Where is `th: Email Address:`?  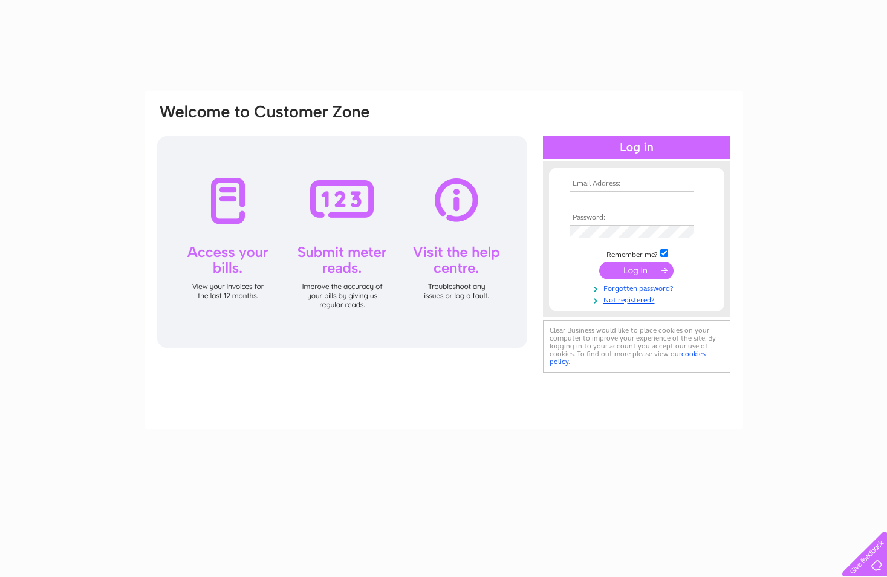 th: Email Address: is located at coordinates (637, 184).